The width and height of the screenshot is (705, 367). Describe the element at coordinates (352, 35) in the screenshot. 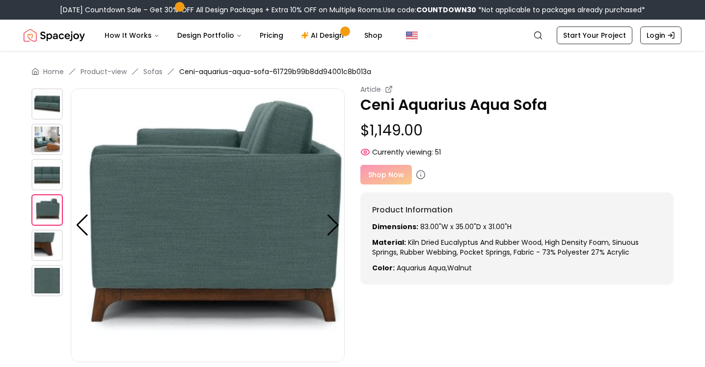

I see `nav: Global` at that location.